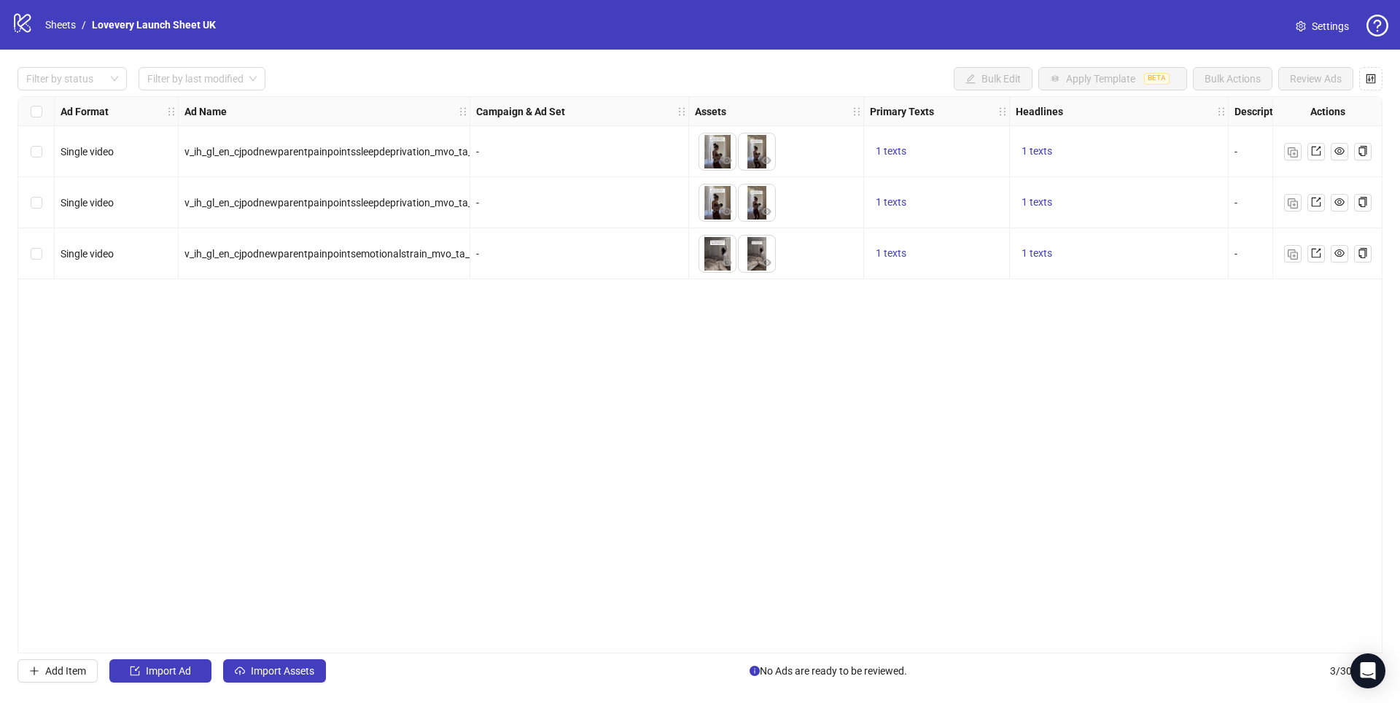 Image resolution: width=1400 pixels, height=703 pixels. Describe the element at coordinates (160, 671) in the screenshot. I see `button: Import Ad` at that location.